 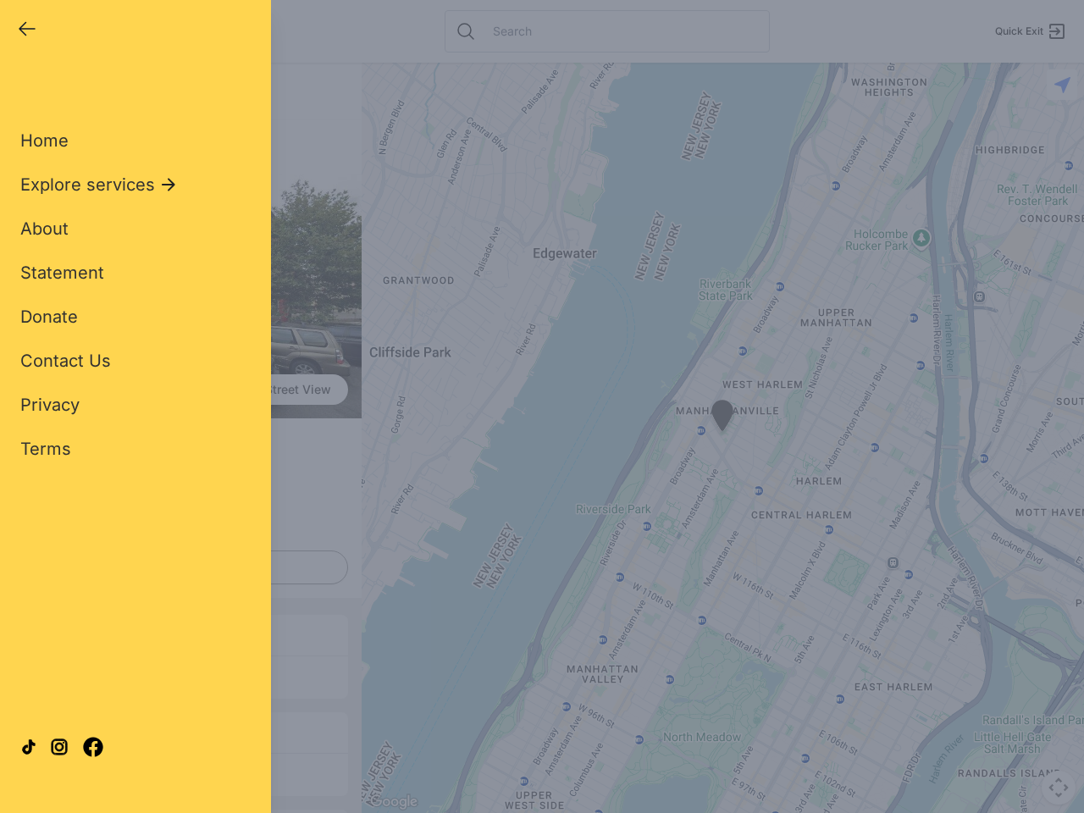 What do you see at coordinates (50, 405) in the screenshot?
I see `span: Privacy` at bounding box center [50, 405].